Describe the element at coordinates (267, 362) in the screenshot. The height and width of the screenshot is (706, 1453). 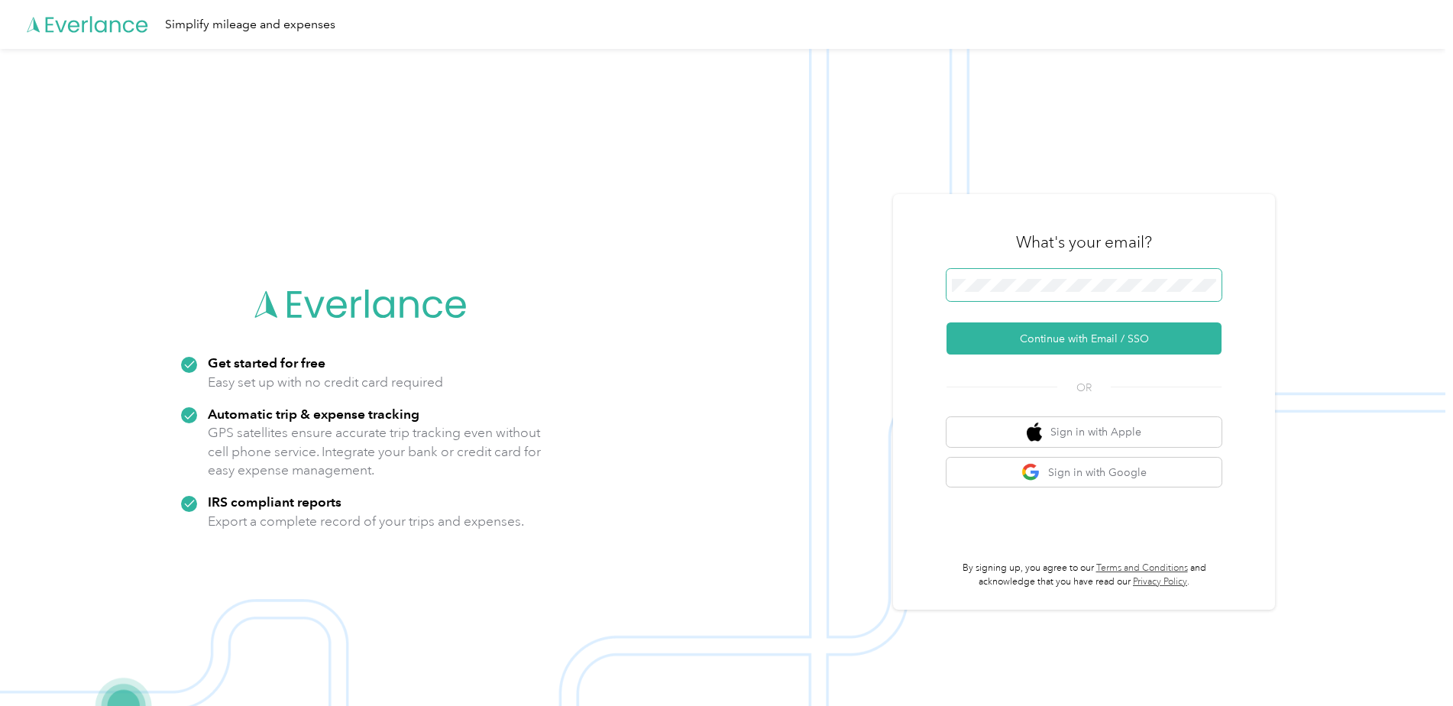
I see `strong: Get started for free` at that location.